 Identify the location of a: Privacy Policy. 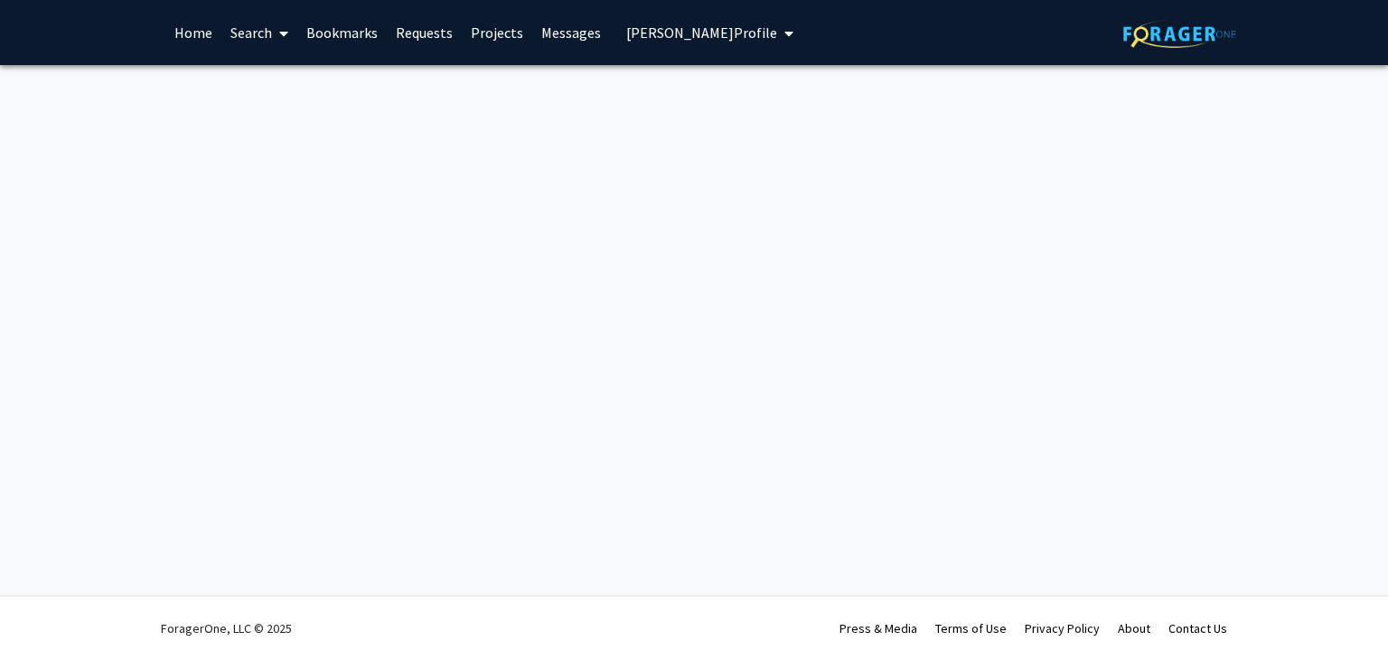
(1062, 628).